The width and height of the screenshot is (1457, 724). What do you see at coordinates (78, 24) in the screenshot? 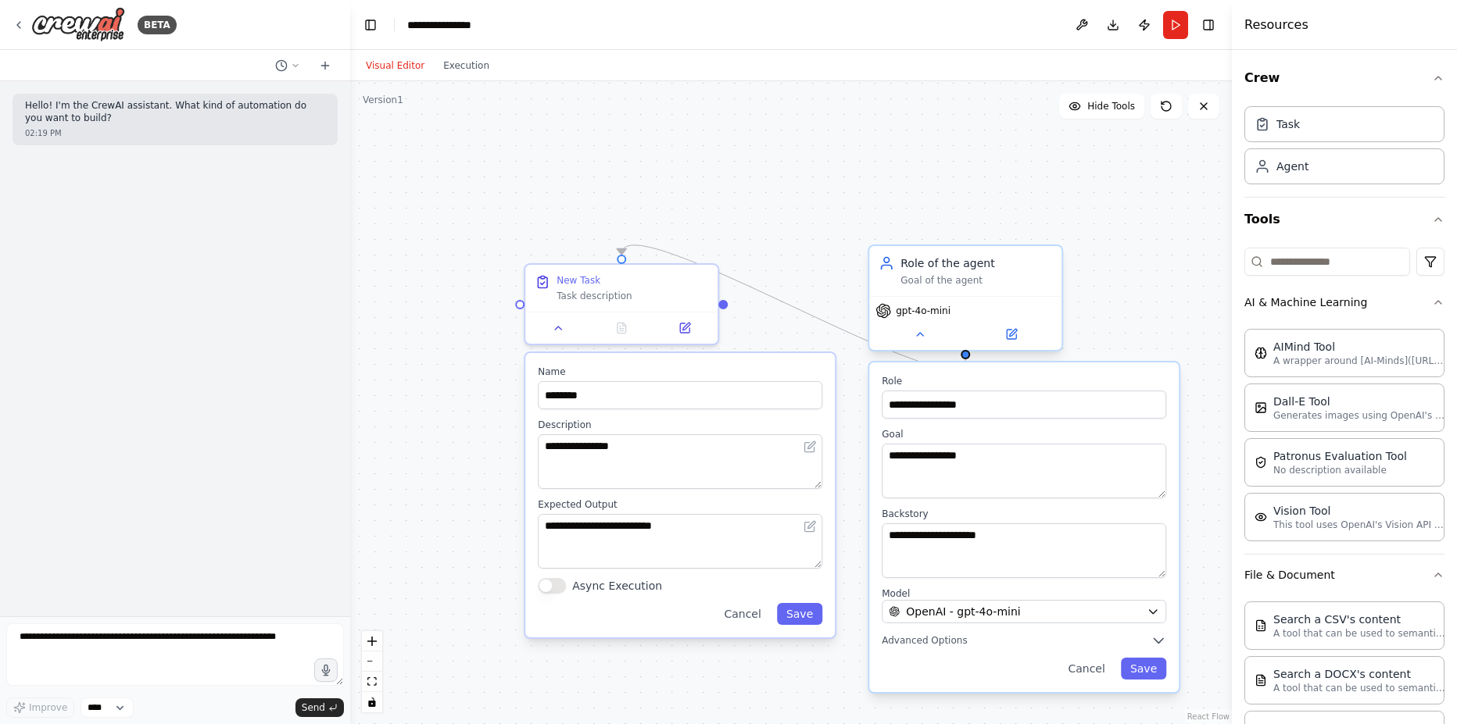
I see `img: Logo` at bounding box center [78, 24].